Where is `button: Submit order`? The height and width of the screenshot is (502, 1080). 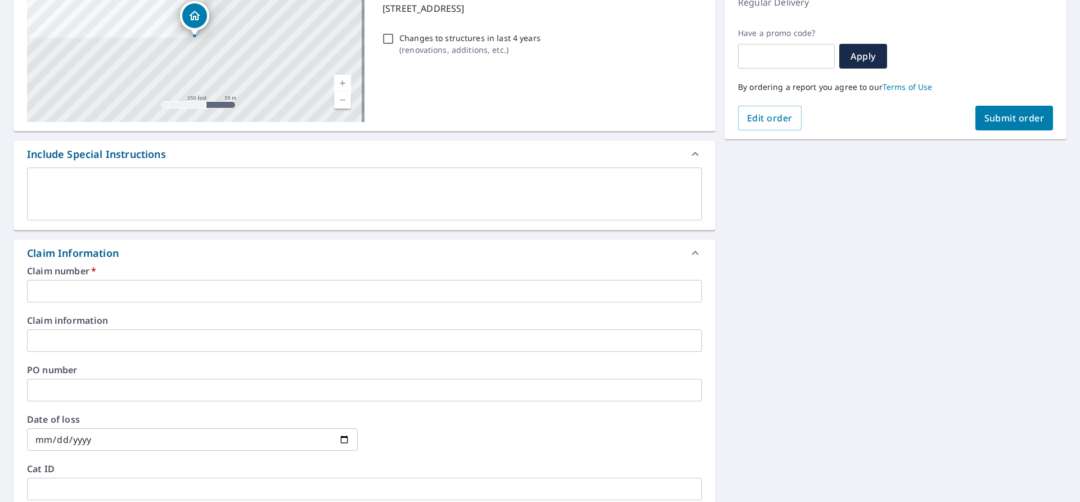
button: Submit order is located at coordinates (1014, 118).